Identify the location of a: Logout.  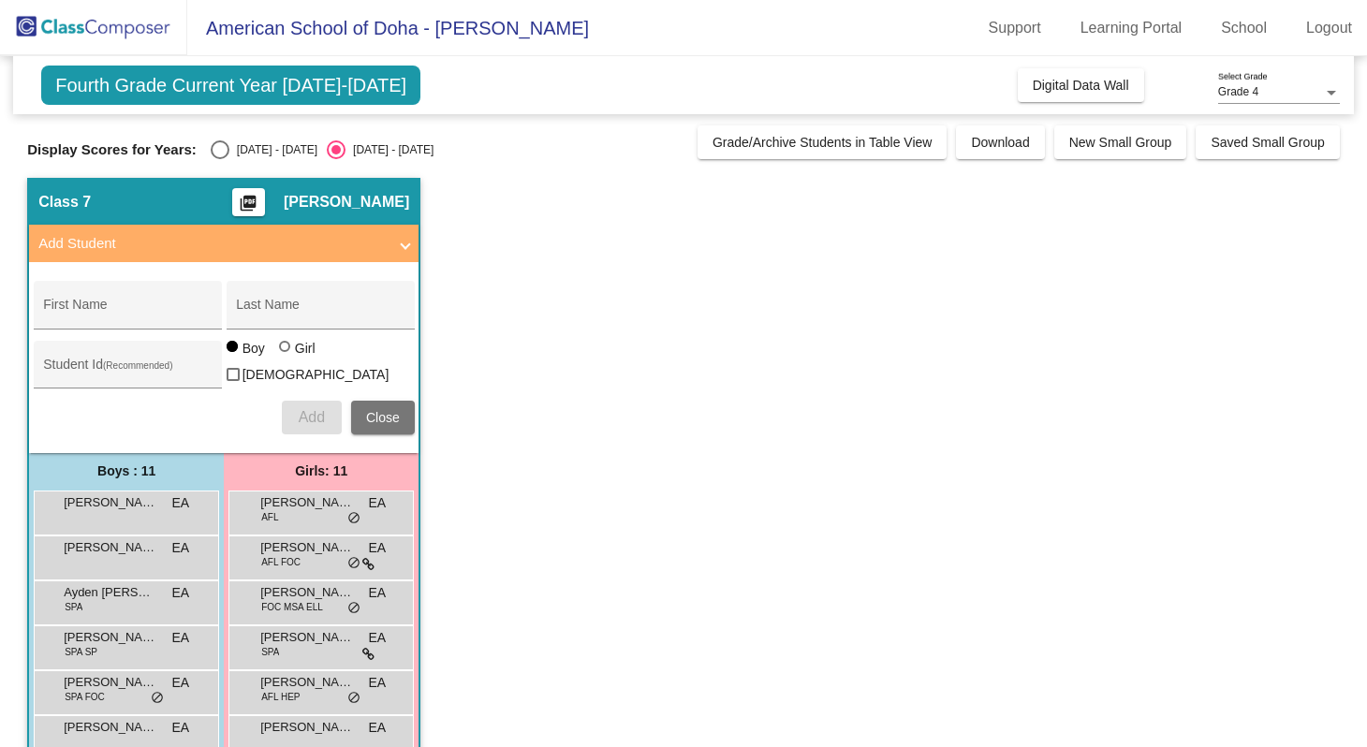
(1329, 28).